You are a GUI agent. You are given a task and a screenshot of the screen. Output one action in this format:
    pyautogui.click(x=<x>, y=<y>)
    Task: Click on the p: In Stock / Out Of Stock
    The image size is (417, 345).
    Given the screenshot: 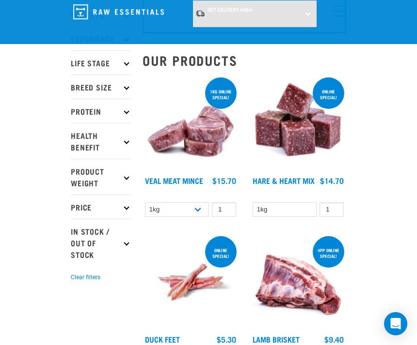 What is the action you would take?
    pyautogui.click(x=101, y=243)
    